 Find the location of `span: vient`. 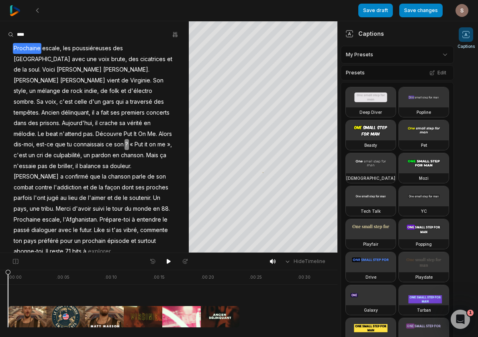

span: vient is located at coordinates (113, 80).